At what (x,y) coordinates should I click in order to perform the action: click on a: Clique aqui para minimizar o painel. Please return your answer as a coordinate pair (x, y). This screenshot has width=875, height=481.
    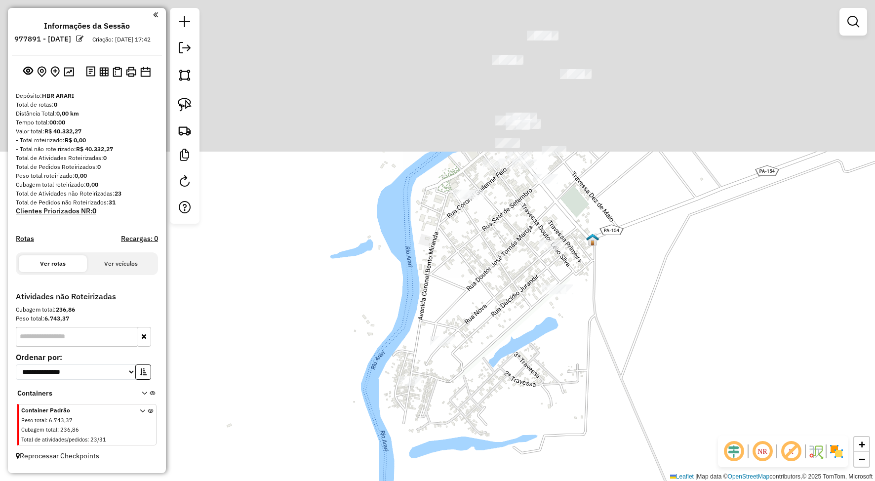
    Looking at the image, I should click on (156, 14).